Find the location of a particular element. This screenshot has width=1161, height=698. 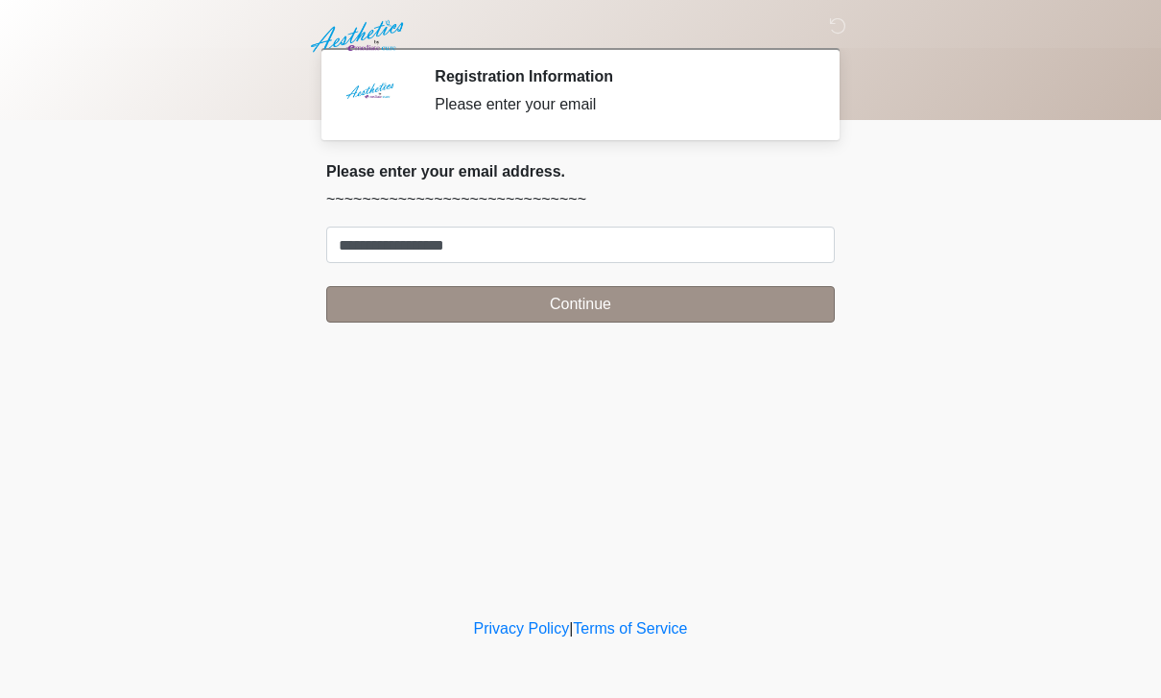

button: Continue is located at coordinates (581, 304).